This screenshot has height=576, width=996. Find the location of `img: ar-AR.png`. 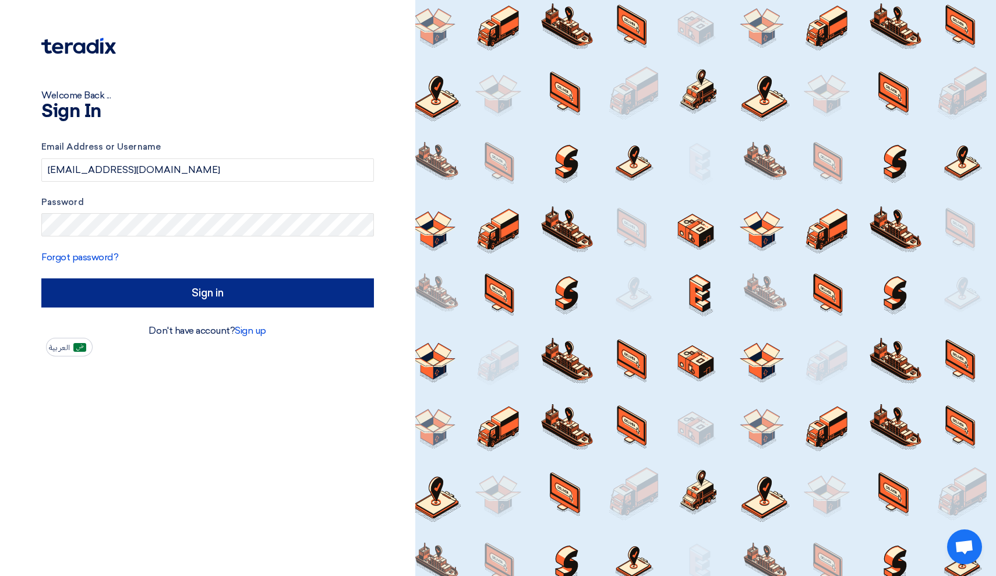

img: ar-AR.png is located at coordinates (80, 347).